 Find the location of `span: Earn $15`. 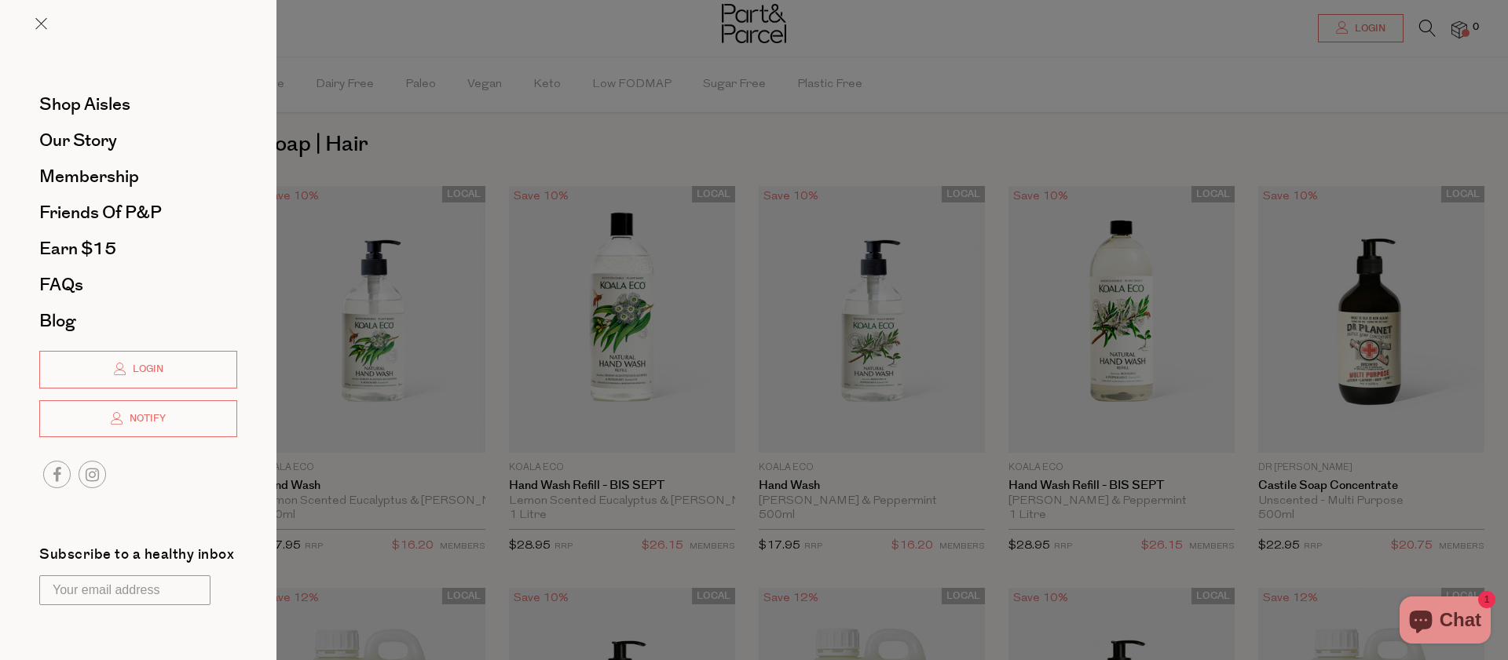

span: Earn $15 is located at coordinates (78, 249).